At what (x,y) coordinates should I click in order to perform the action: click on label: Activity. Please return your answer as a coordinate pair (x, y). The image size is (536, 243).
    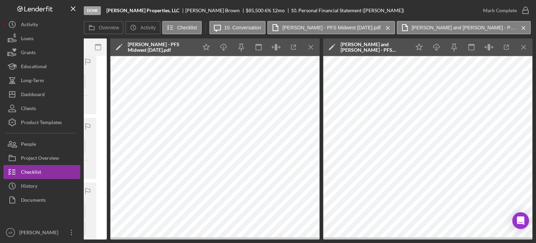
    Looking at the image, I should click on (148, 28).